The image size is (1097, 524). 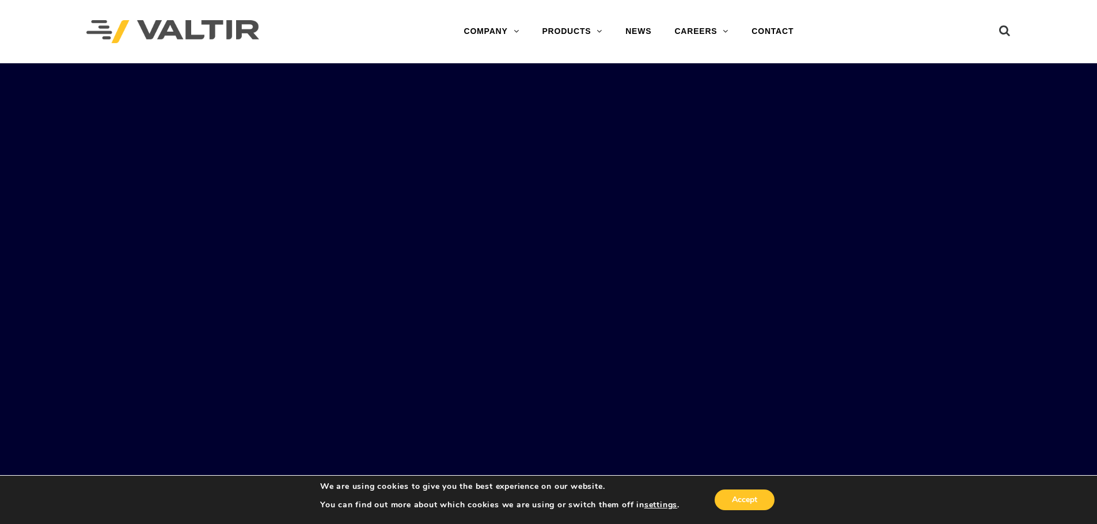 What do you see at coordinates (500, 505) in the screenshot?
I see `p: You can find out more about which cookies we are using or switch them off in .` at bounding box center [500, 505].